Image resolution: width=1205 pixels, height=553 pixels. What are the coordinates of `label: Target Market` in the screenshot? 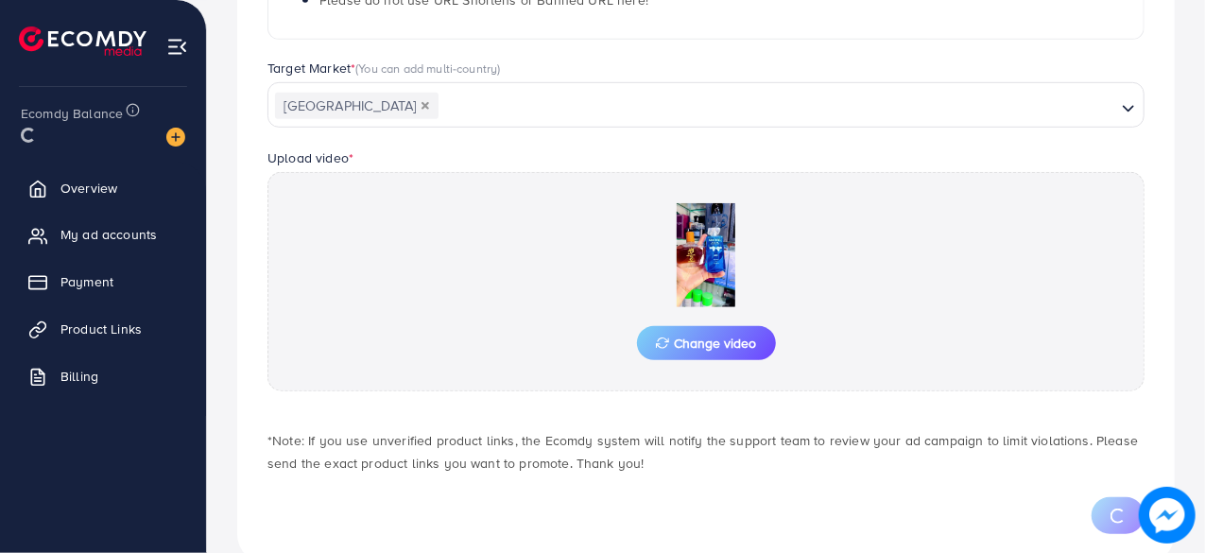 It's located at (384, 68).